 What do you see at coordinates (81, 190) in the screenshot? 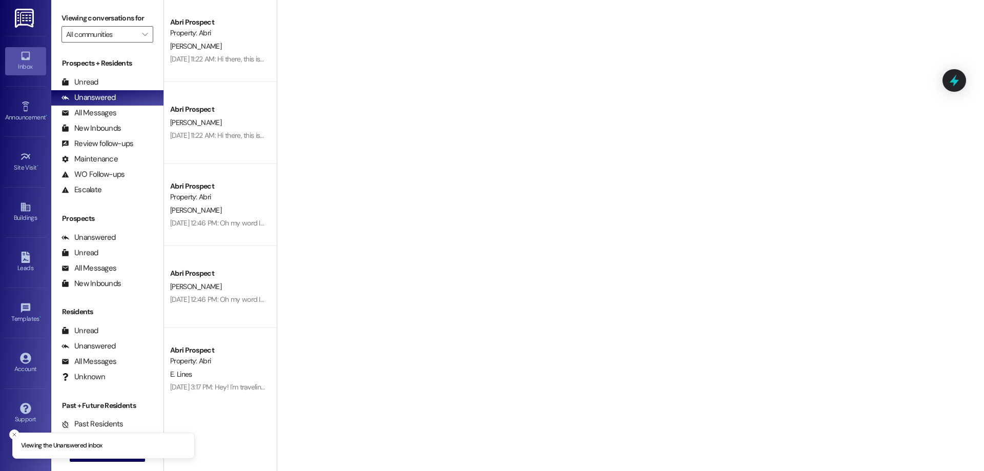
I see `div: Escalate` at bounding box center [81, 190].